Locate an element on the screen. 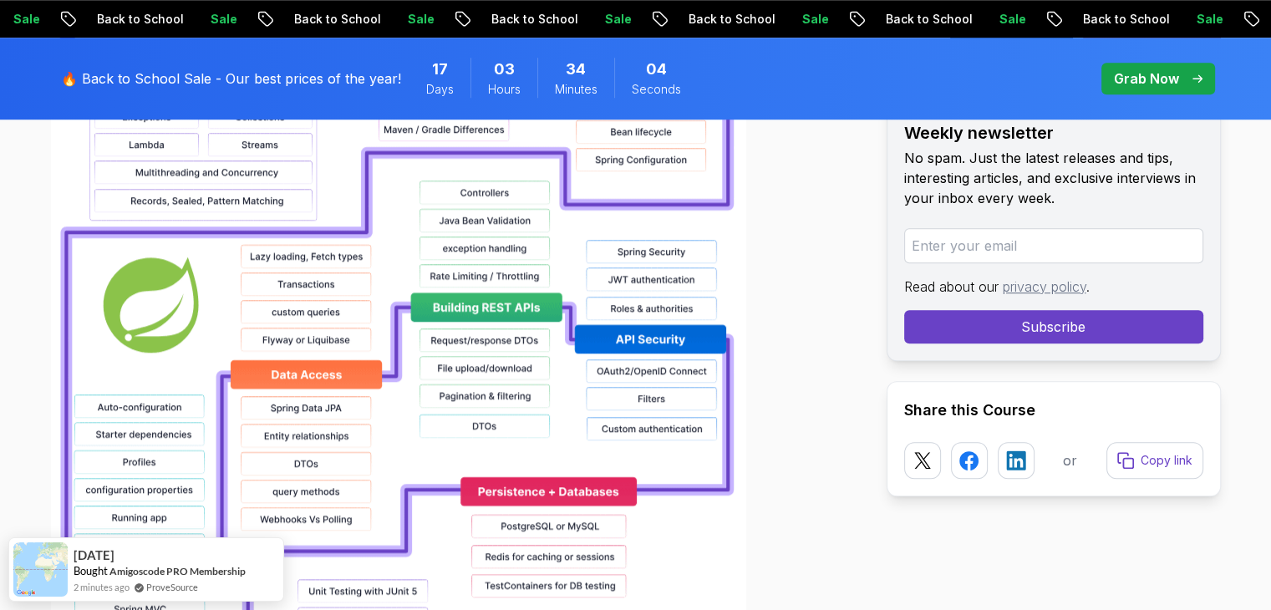  span: 34 Minutes is located at coordinates (576, 69).